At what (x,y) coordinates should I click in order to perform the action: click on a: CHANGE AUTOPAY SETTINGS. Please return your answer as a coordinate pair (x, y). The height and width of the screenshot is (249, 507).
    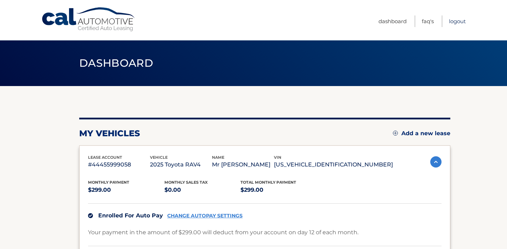
    Looking at the image, I should click on (205, 216).